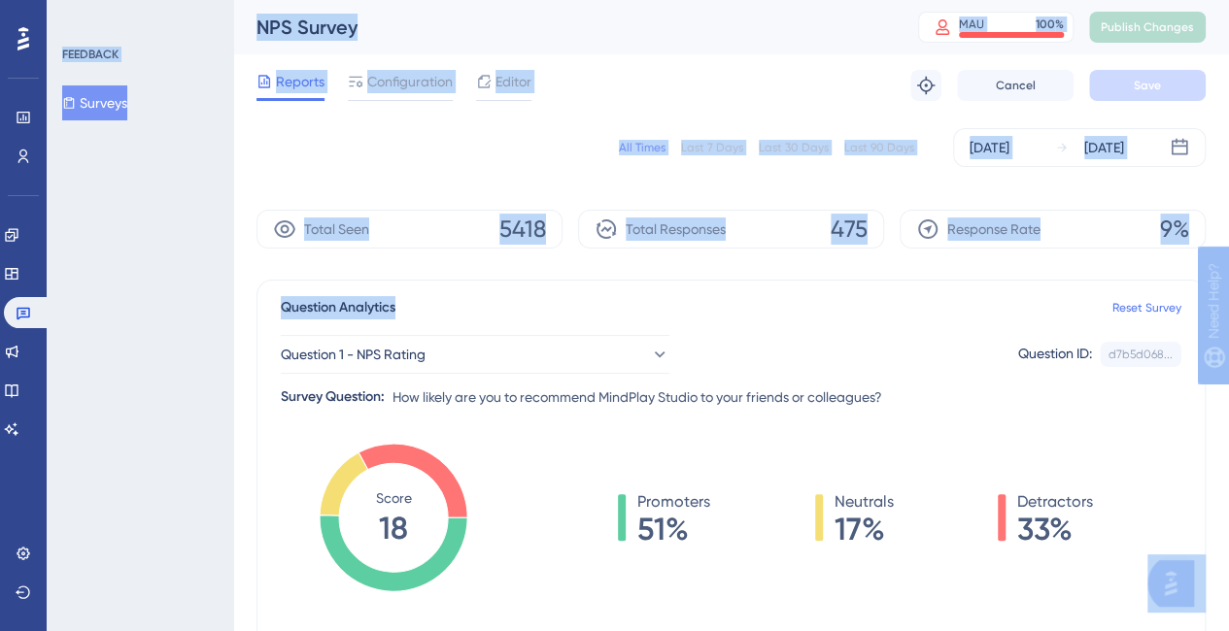 The image size is (1229, 631). I want to click on button: Save, so click(1147, 85).